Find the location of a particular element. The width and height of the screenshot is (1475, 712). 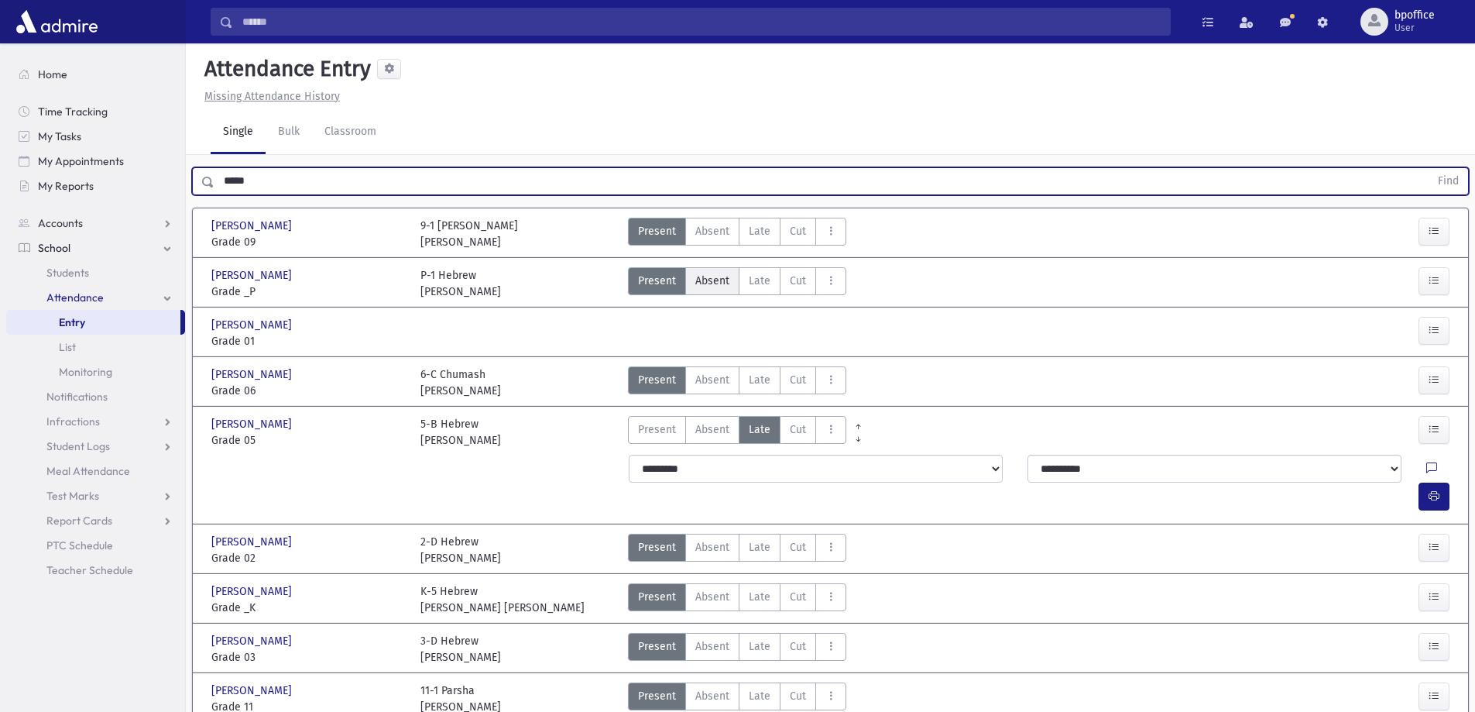

a: List is located at coordinates (95, 347).